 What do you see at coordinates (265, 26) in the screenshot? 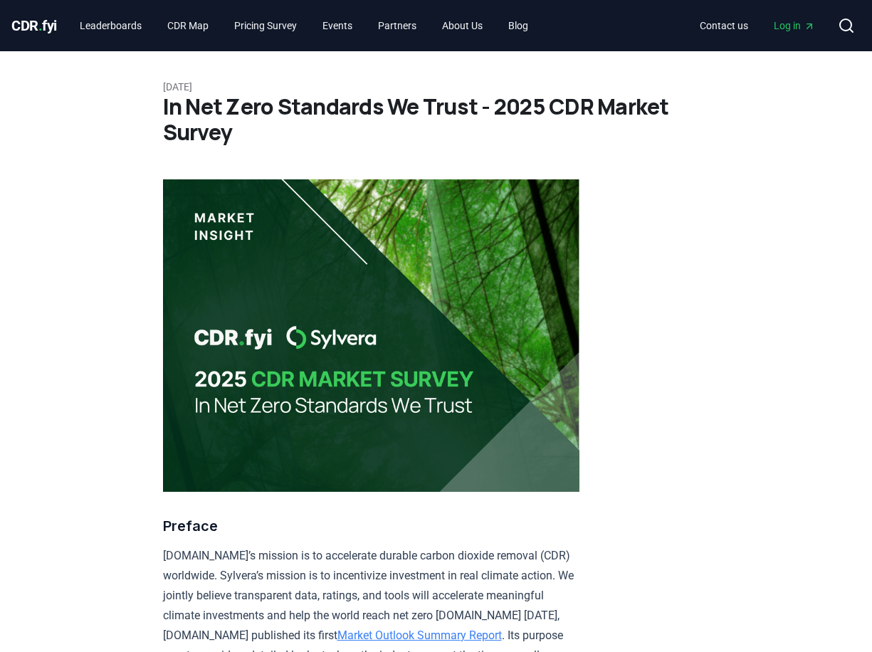
I see `a: Pricing Survey` at bounding box center [265, 26].